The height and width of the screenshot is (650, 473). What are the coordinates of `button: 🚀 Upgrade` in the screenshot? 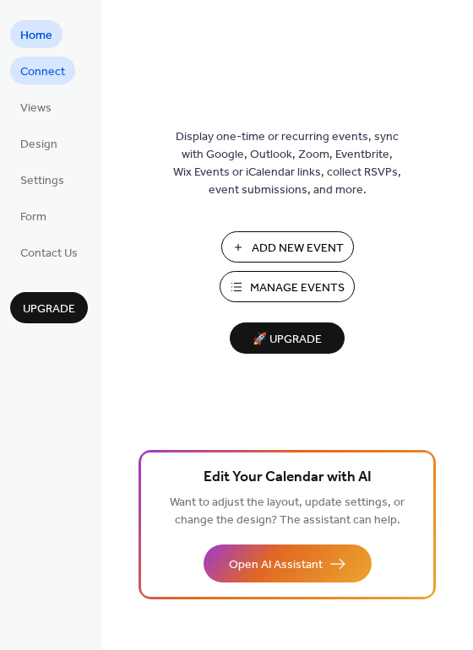 It's located at (287, 338).